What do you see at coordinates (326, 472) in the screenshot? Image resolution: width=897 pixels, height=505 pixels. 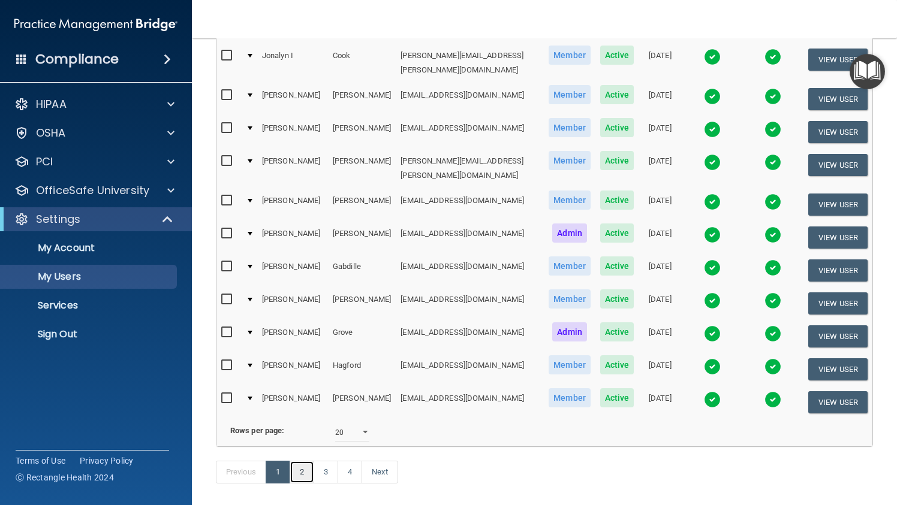 I see `a: 3` at bounding box center [326, 472].